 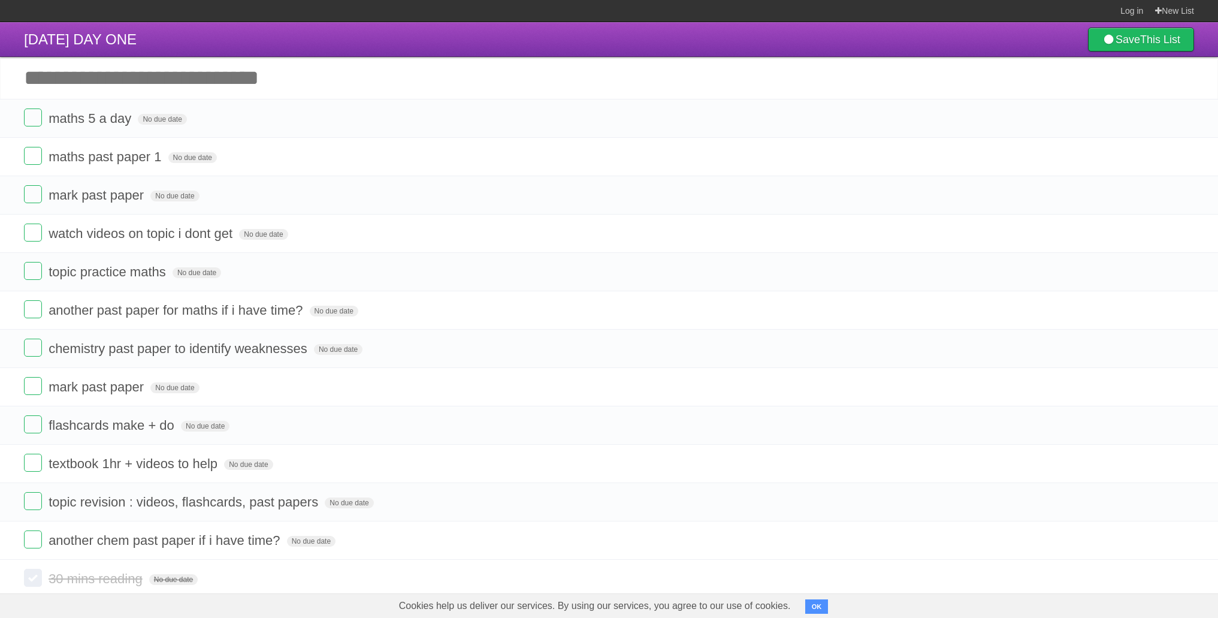 What do you see at coordinates (595, 606) in the screenshot?
I see `span: Cookies help us deliver our services. By using our services, you agree to our use of cookies.` at bounding box center [595, 606].